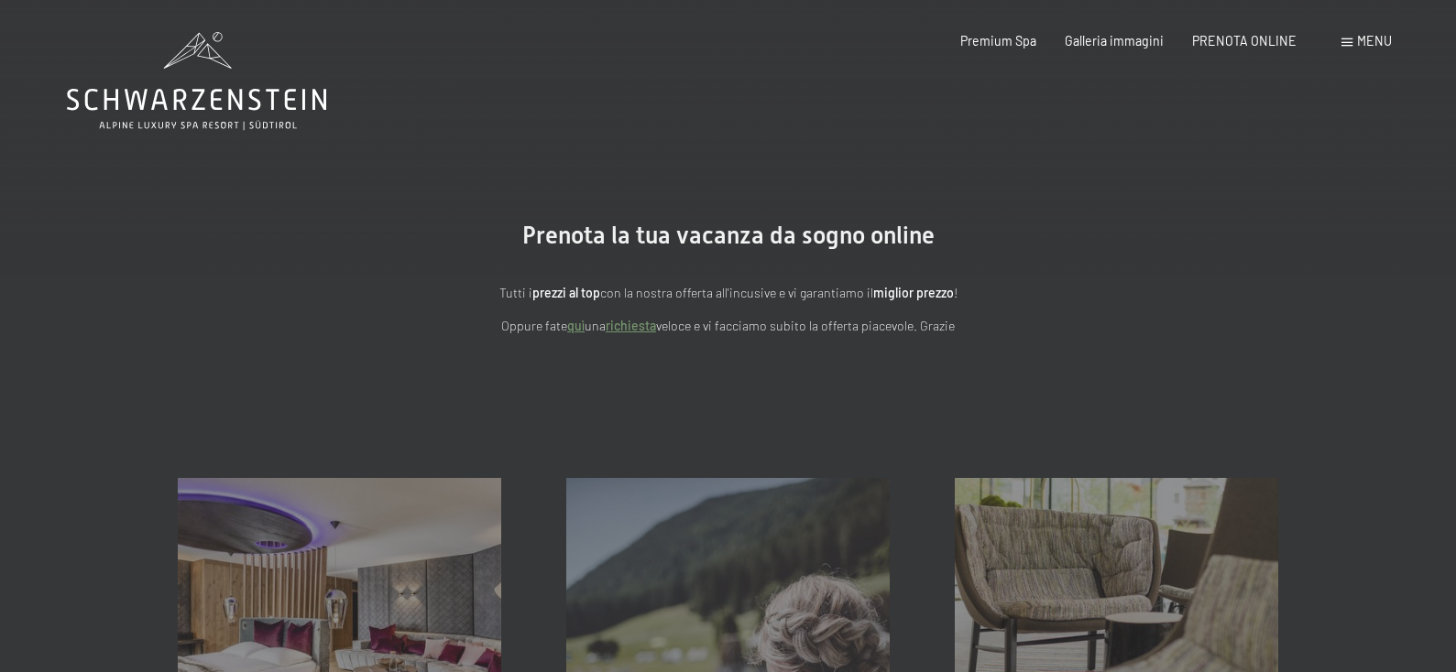 This screenshot has width=1456, height=672. Describe the element at coordinates (1374, 40) in the screenshot. I see `span: Menu` at that location.